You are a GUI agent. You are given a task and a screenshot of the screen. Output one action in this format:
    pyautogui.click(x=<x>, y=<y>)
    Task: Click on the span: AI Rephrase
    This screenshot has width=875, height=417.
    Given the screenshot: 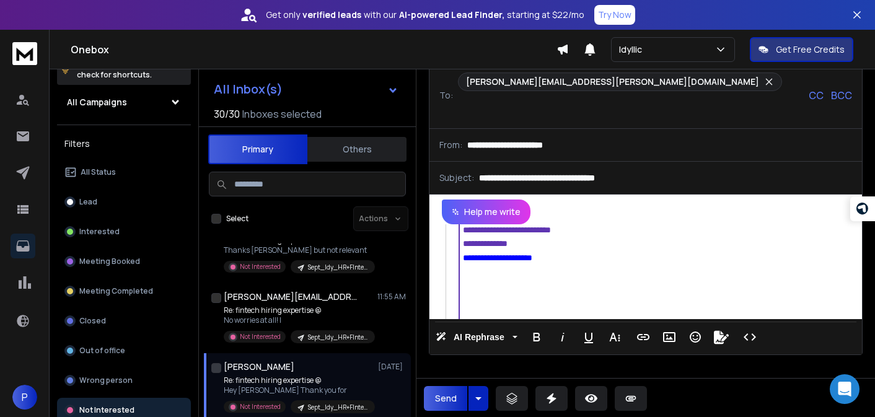 What is the action you would take?
    pyautogui.click(x=479, y=337)
    